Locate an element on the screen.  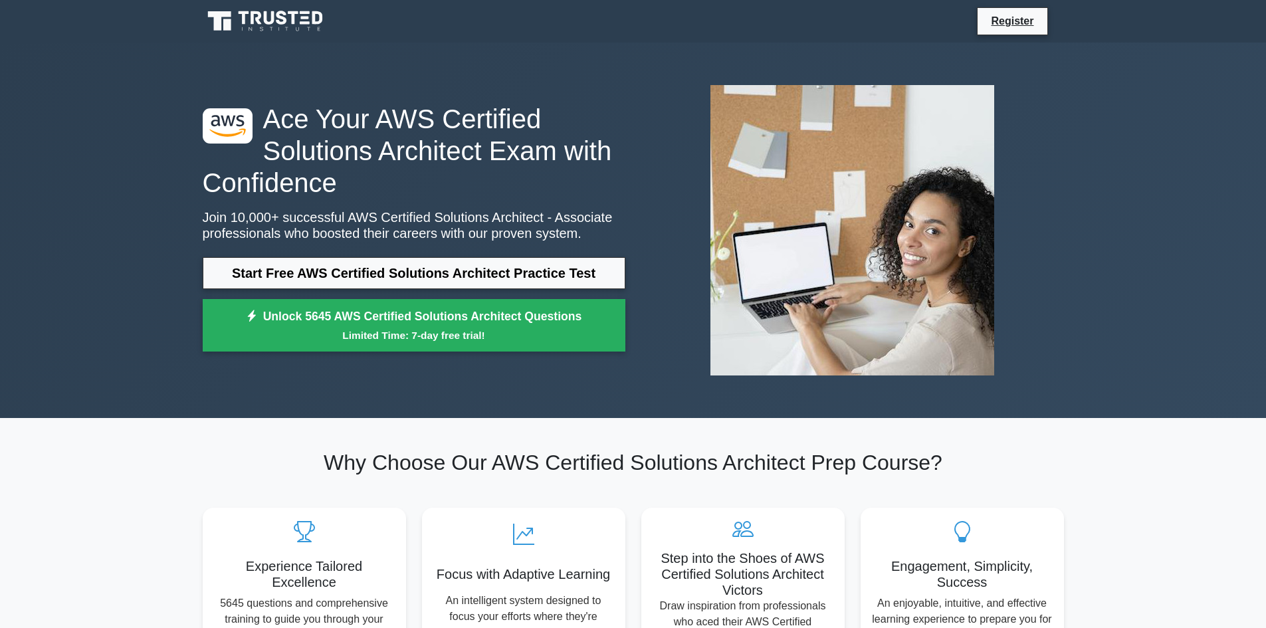
a: Unlock 5645 AWS Certified Solutions Architect QuestionsLimited Time: 7-day free trial! is located at coordinates (414, 326).